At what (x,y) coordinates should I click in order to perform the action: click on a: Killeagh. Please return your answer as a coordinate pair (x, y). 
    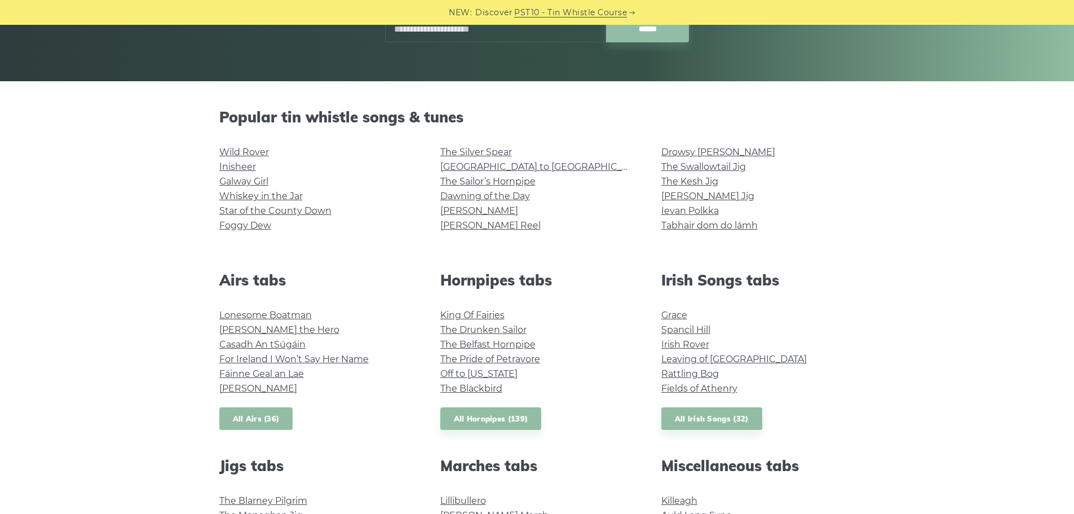
    Looking at the image, I should click on (680, 500).